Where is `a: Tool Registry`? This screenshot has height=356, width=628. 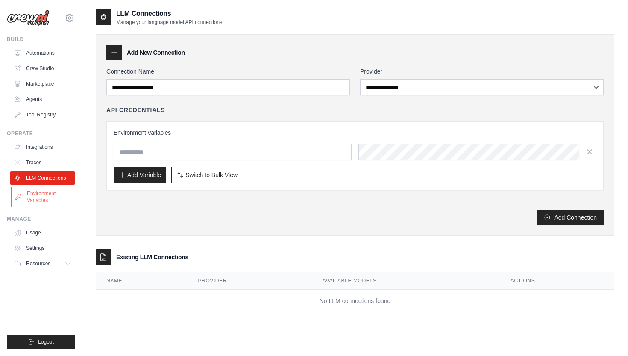 a: Tool Registry is located at coordinates (42, 115).